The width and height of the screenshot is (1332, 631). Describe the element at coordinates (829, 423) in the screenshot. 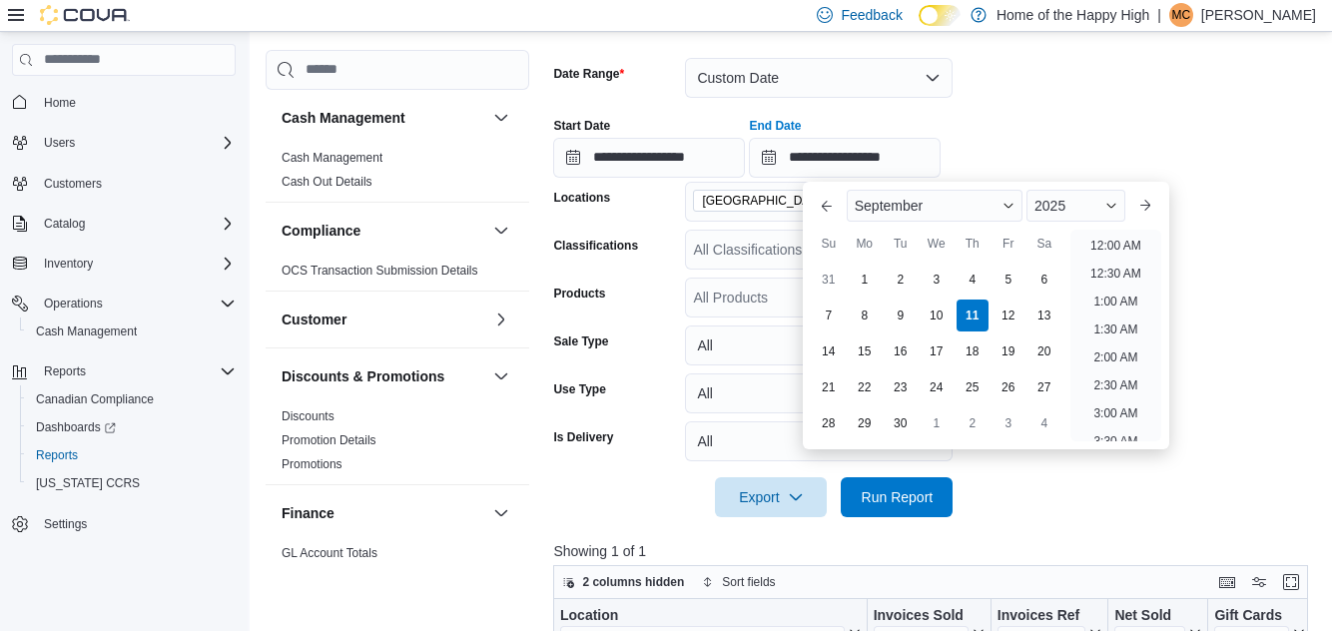

I see `div: day-28` at that location.